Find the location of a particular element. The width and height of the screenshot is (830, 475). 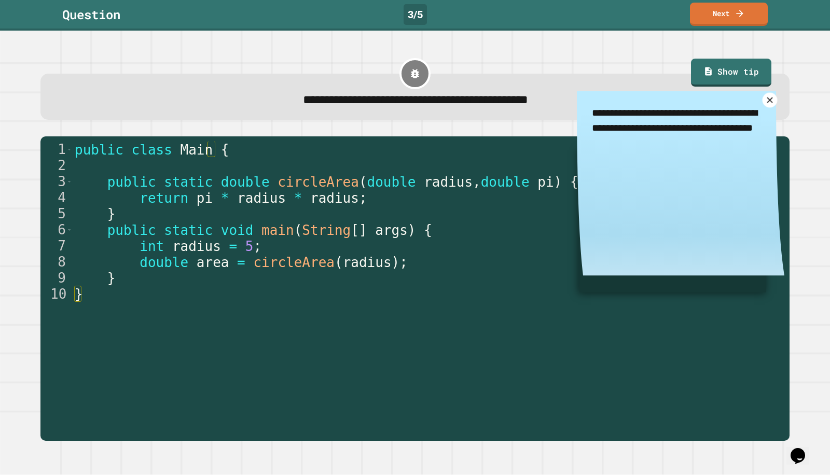

a: Next is located at coordinates (729, 14).